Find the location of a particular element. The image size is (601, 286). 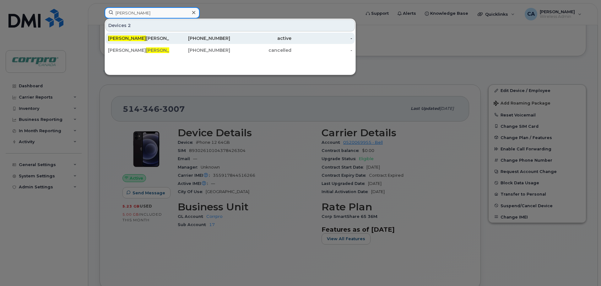

input: Find something... is located at coordinates (152, 13).